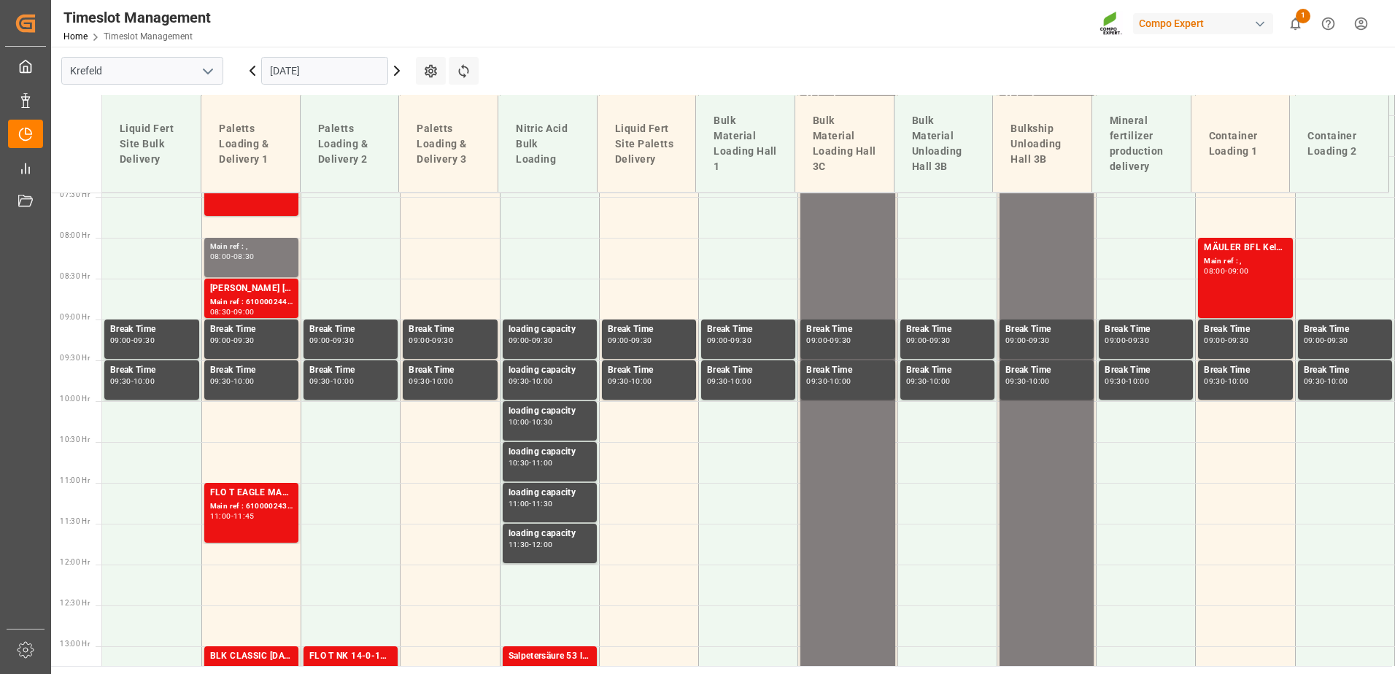  I want to click on div: Bulk Material Unloading Hall 3B, so click(944, 144).